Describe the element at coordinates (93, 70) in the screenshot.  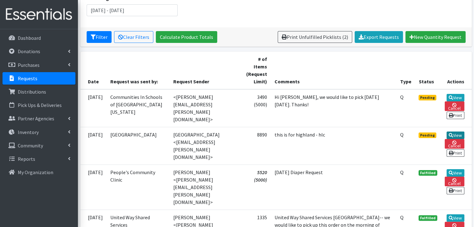
I see `th: Date` at that location.